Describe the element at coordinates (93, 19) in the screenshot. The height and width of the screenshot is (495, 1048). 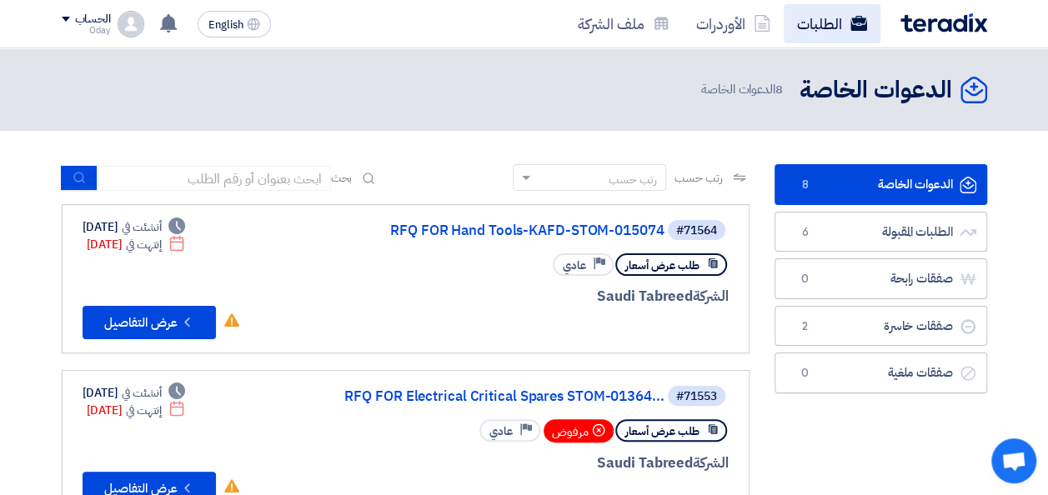
I see `div: الحساب` at that location.